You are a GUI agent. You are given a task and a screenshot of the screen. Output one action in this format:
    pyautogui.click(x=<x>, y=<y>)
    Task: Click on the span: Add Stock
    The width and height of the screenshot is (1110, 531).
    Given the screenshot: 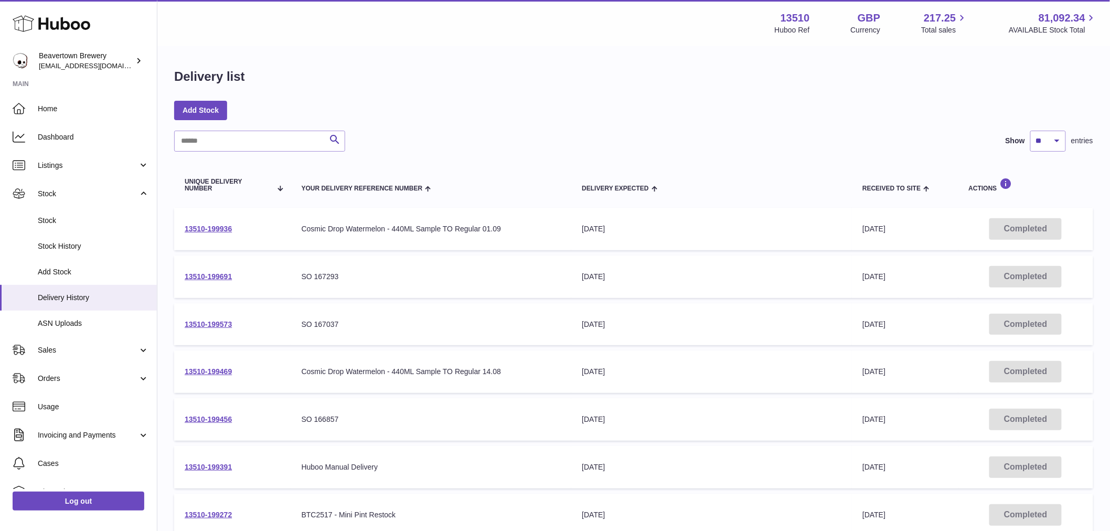 What is the action you would take?
    pyautogui.click(x=93, y=272)
    